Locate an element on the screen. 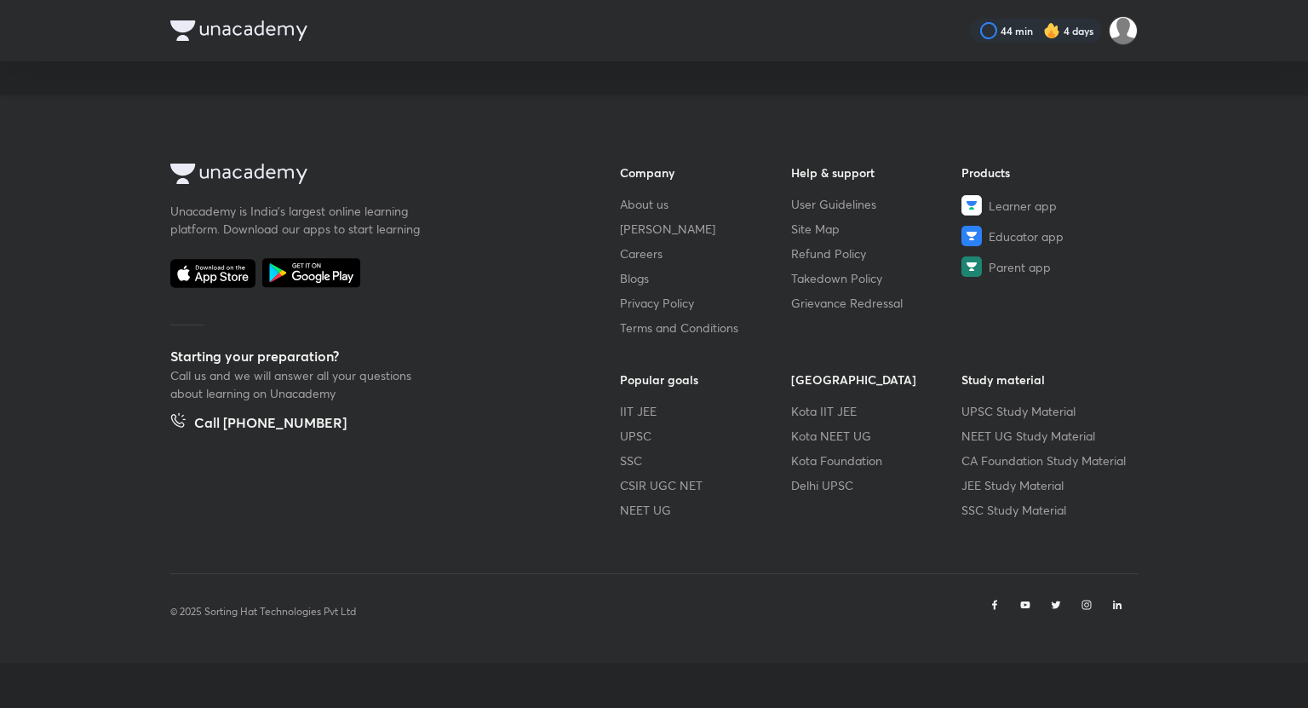  h6: Popular goals is located at coordinates (705, 379).